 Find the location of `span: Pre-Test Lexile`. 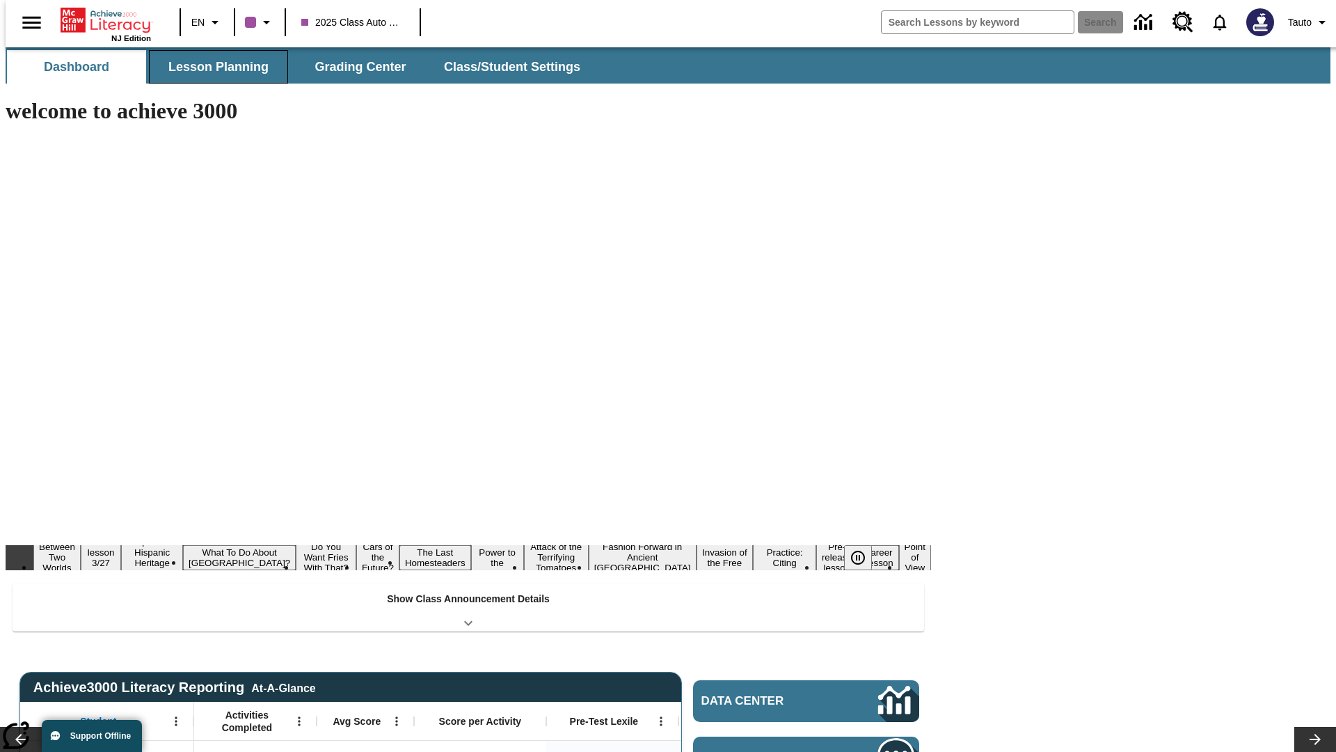

span: Pre-Test Lexile is located at coordinates (604, 721).